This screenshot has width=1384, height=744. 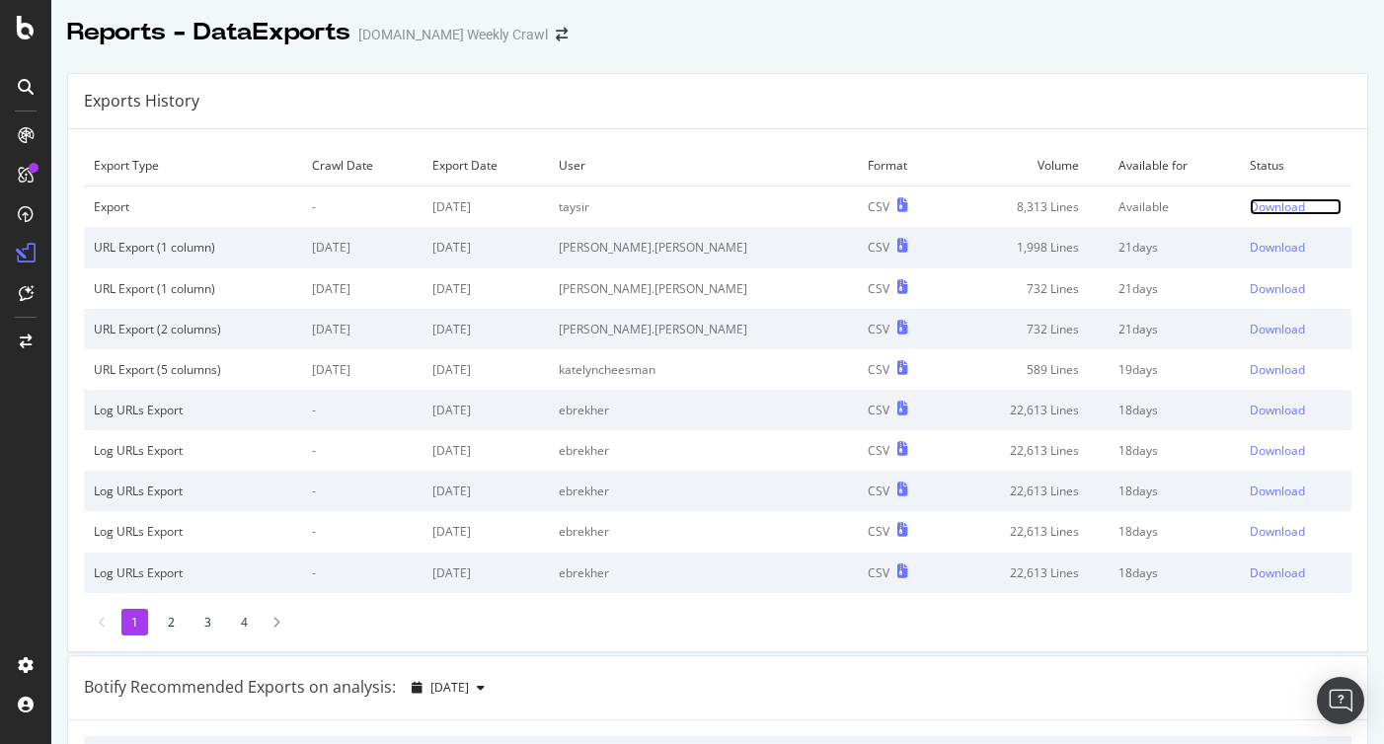 What do you see at coordinates (193, 329) in the screenshot?
I see `div: URL Export (2 columns)` at bounding box center [193, 329].